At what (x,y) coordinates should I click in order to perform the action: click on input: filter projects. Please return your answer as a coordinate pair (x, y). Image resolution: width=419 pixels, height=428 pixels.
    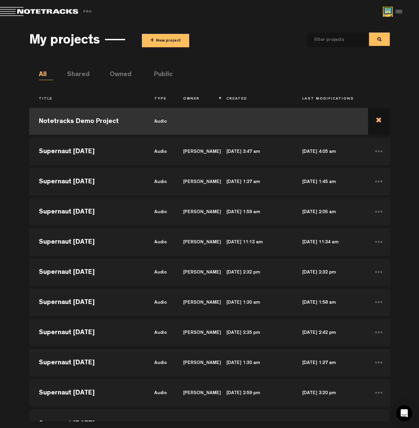
    Looking at the image, I should click on (332, 40).